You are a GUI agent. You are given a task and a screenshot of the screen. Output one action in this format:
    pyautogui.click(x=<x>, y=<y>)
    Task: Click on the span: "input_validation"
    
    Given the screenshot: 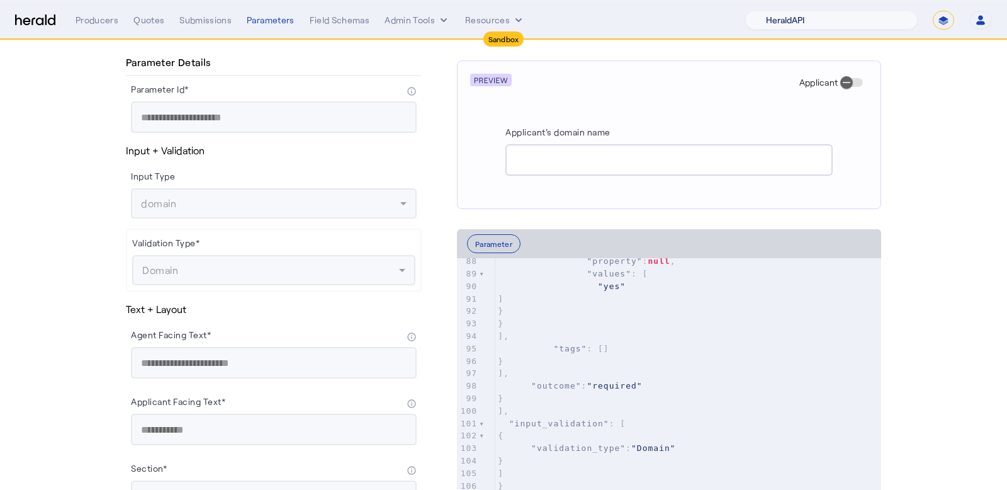 What is the action you would take?
    pyautogui.click(x=559, y=423)
    